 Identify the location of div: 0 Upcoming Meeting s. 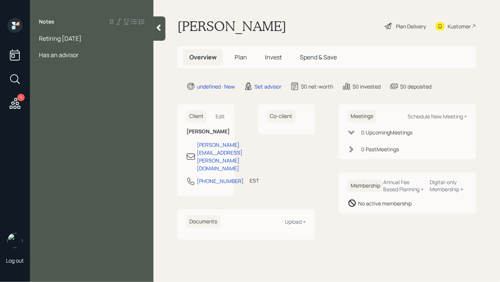
(386, 132).